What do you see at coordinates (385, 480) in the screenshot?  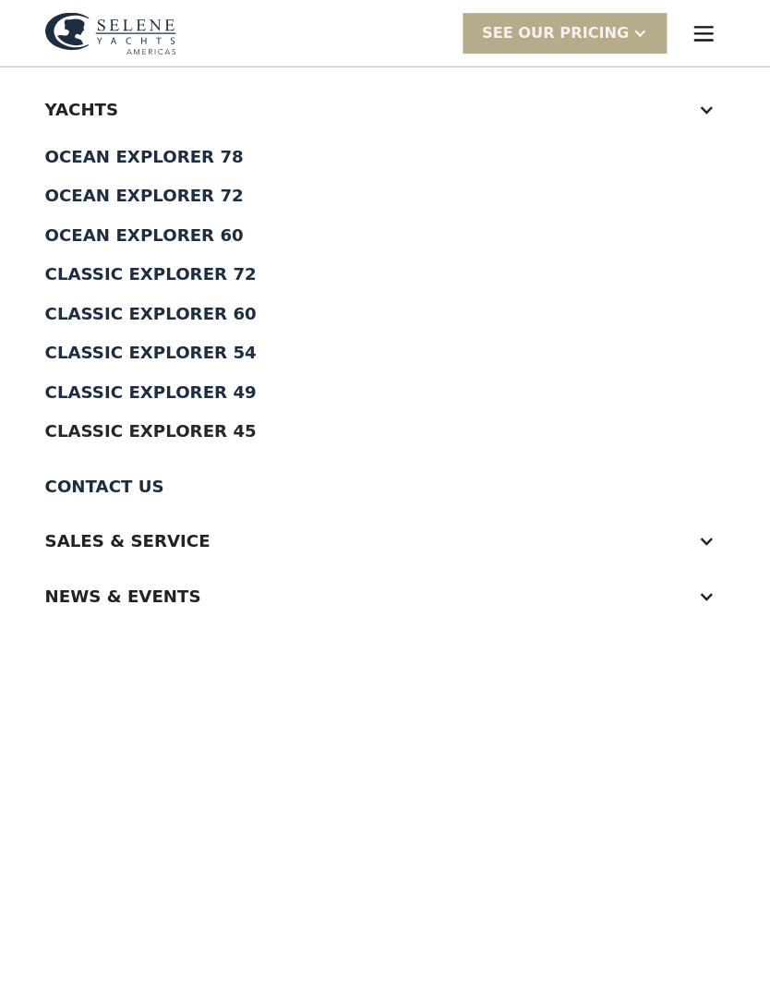 I see `a: Contact Us` at bounding box center [385, 480].